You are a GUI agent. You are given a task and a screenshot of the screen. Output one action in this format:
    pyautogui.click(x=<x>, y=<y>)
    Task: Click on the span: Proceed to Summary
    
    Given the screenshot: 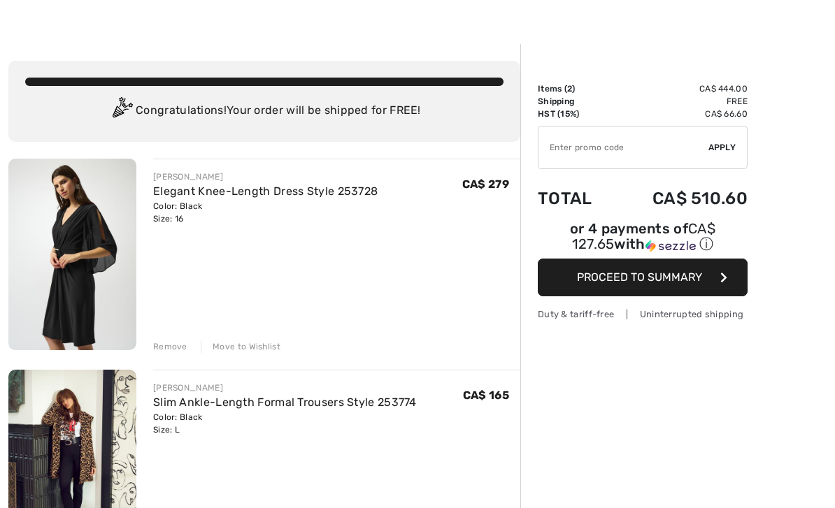 What is the action you would take?
    pyautogui.click(x=639, y=277)
    